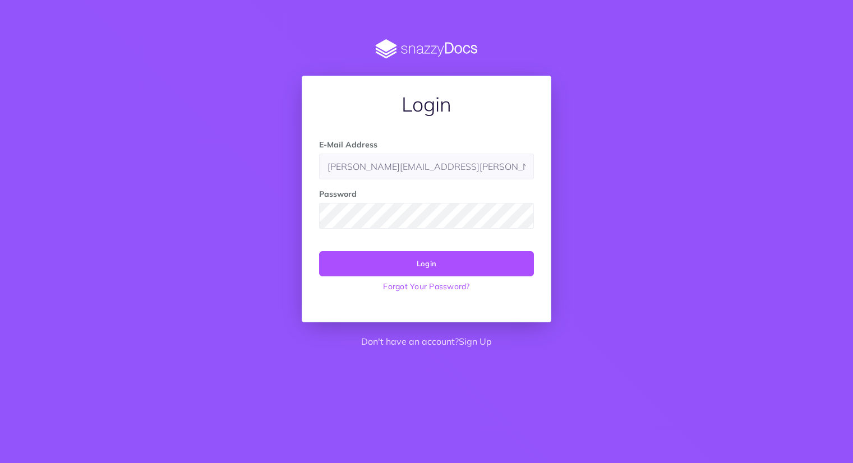 The height and width of the screenshot is (463, 853). I want to click on label: E-Mail Address, so click(348, 145).